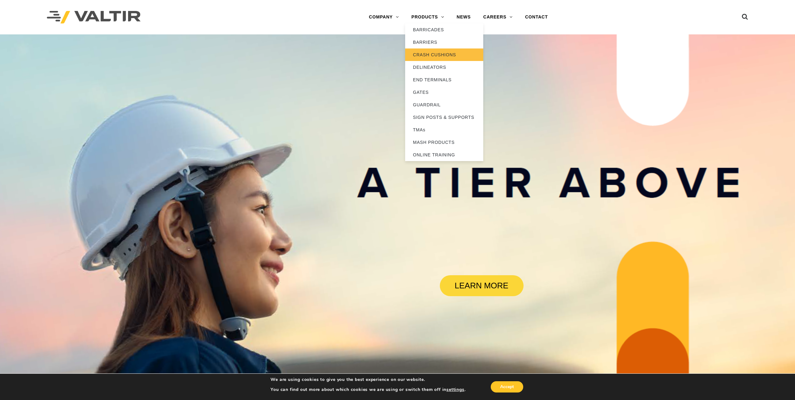 The height and width of the screenshot is (400, 795). I want to click on a: TMAs, so click(444, 130).